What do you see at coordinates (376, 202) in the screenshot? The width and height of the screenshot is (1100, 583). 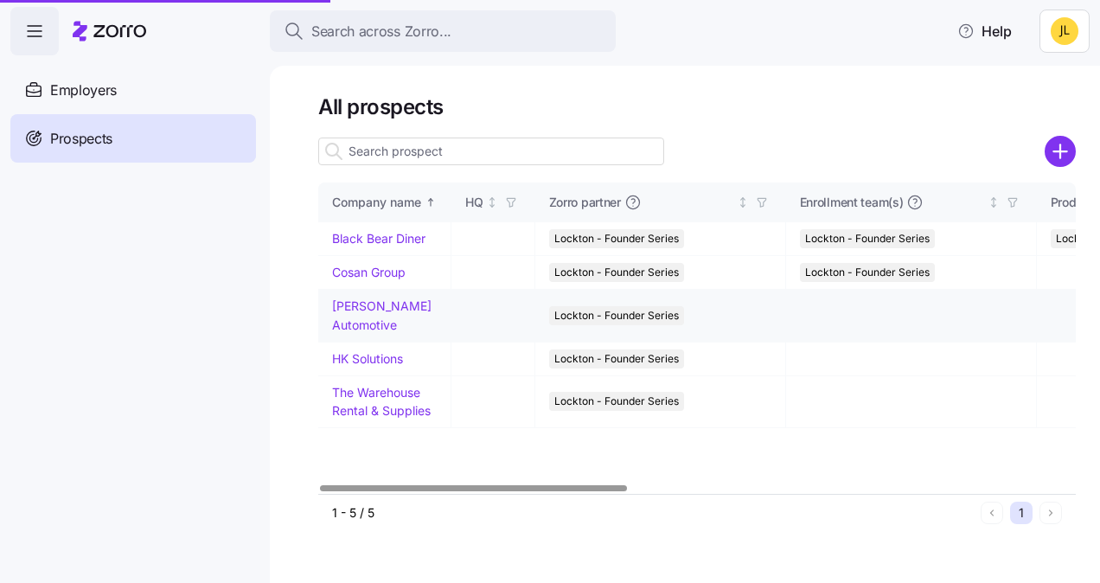 I see `div: Company name` at bounding box center [376, 202].